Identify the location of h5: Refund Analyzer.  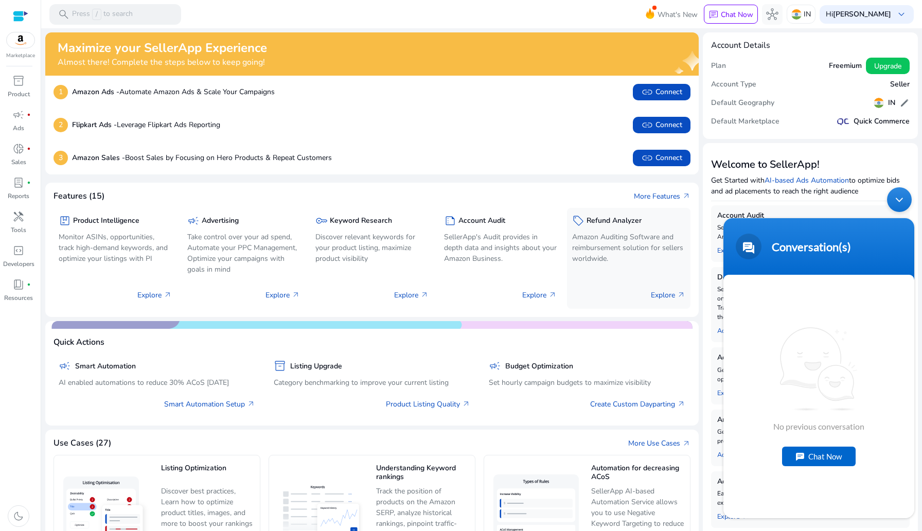
(614, 221).